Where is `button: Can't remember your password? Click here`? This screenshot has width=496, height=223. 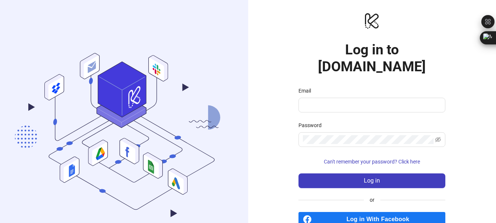 button: Can't remember your password? Click here is located at coordinates (372, 161).